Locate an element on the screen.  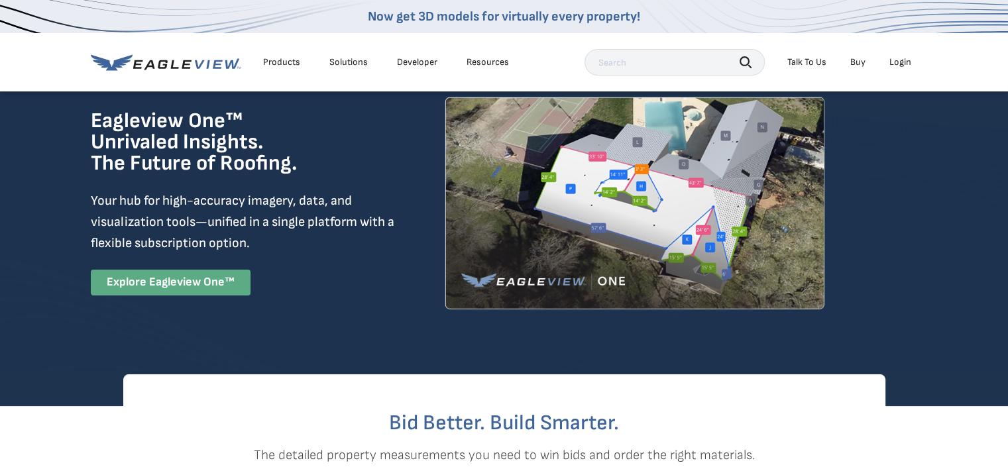
input: Search is located at coordinates (675, 62).